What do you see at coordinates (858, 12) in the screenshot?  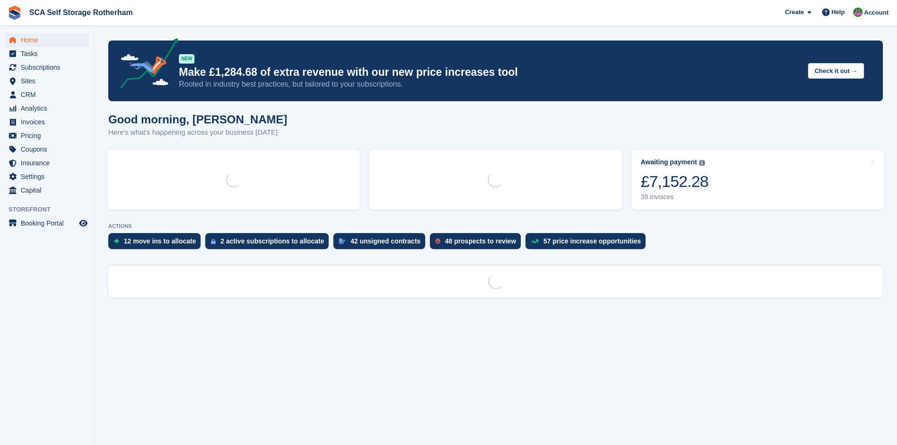 I see `img: Sarah Race` at bounding box center [858, 12].